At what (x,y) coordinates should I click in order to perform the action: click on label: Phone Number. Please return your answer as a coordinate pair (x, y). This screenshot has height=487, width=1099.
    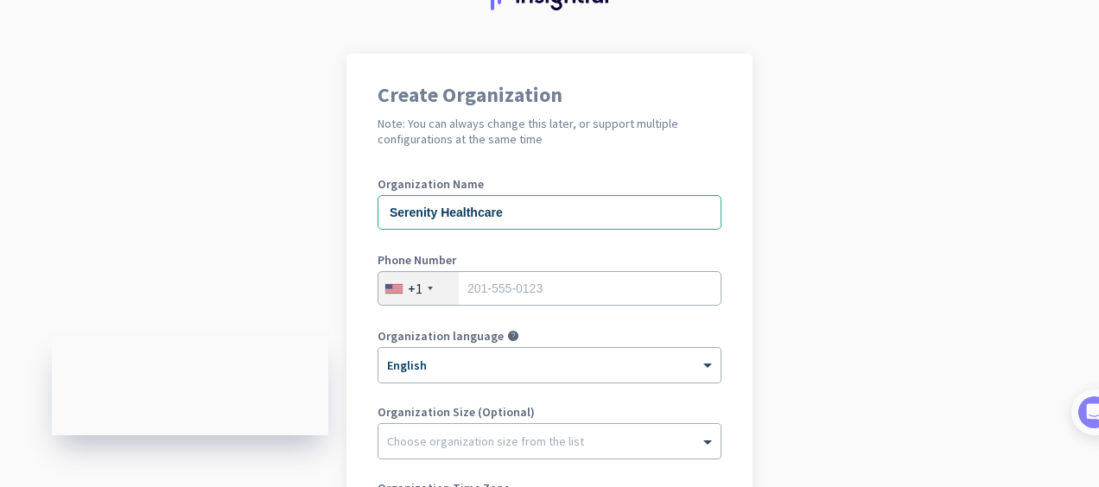
    Looking at the image, I should click on (549, 260).